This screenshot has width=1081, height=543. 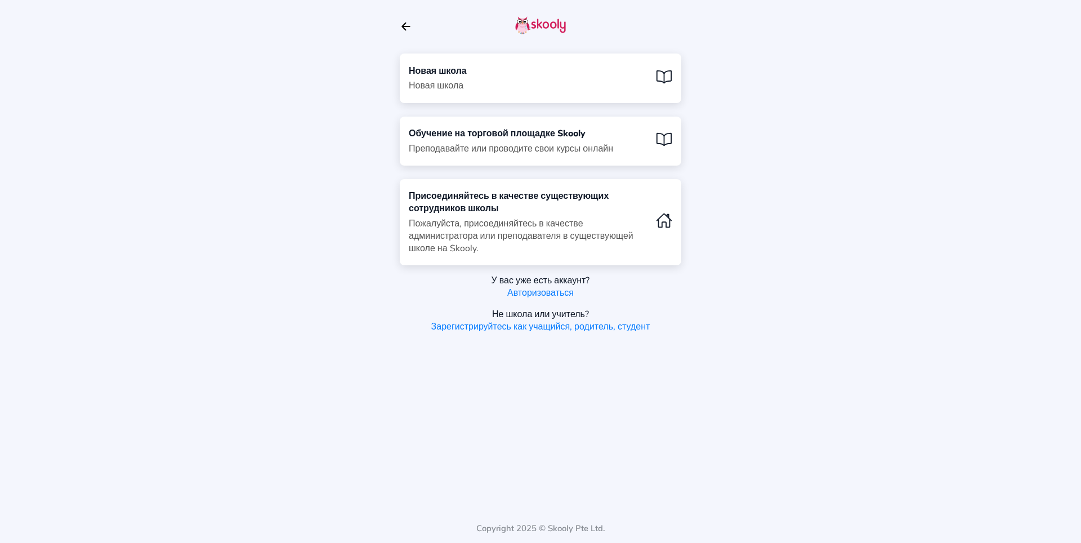 I want to click on div: Присоединяйтесь в качестве существующих сотрудников школы, so click(x=527, y=202).